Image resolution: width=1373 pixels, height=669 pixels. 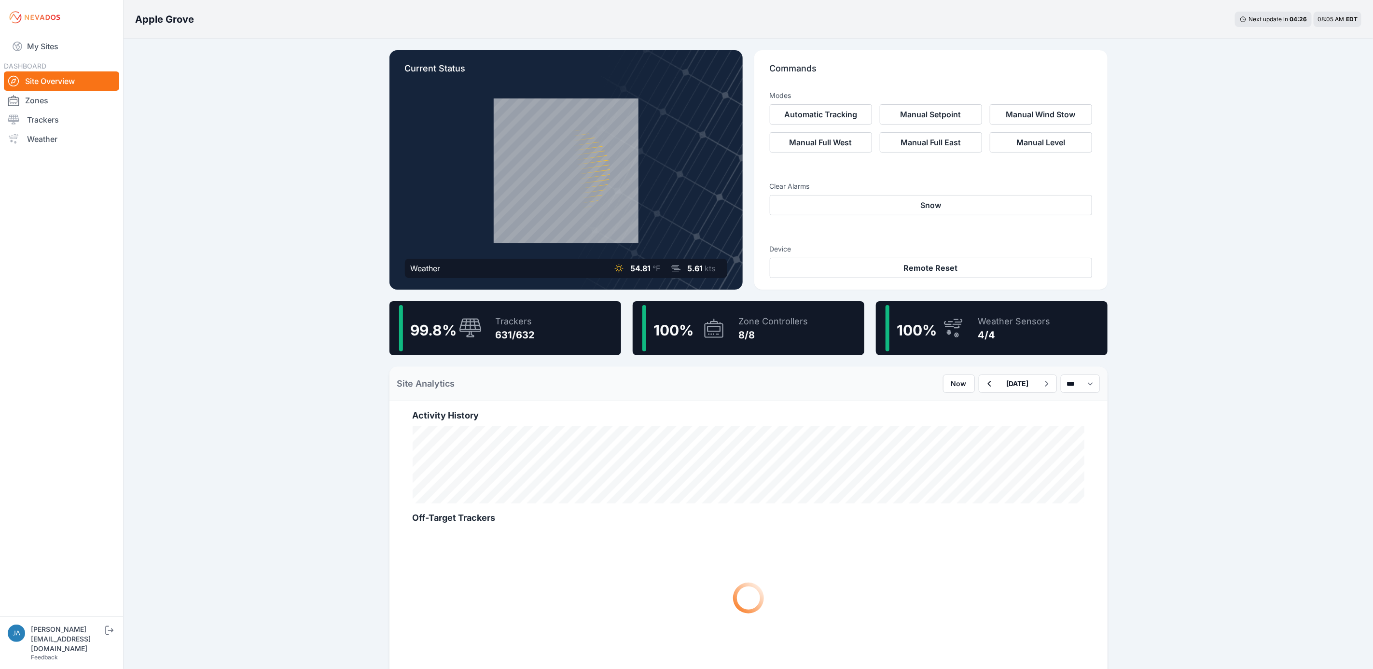 I want to click on img: jakub.przychodzien@energix-group.com, so click(x=16, y=633).